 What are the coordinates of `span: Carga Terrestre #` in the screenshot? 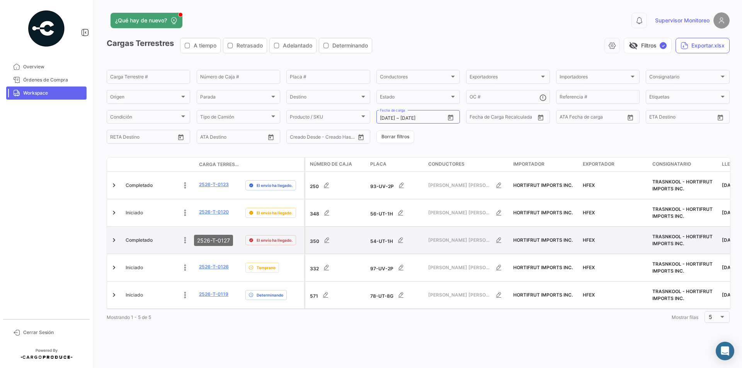 It's located at (219, 165).